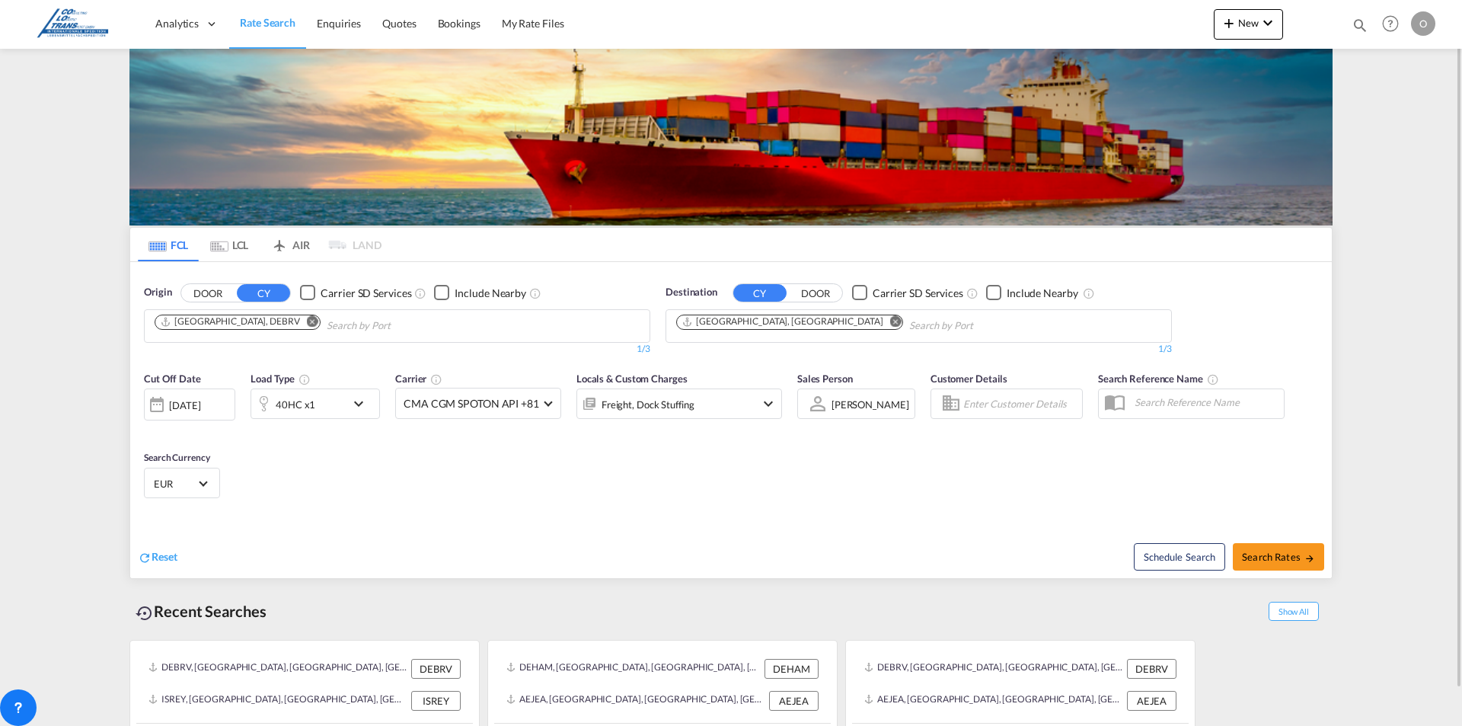 Image resolution: width=1462 pixels, height=726 pixels. I want to click on div: ISREY, Reykjavik, Iceland, Northern Europe, Europe, so click(278, 701).